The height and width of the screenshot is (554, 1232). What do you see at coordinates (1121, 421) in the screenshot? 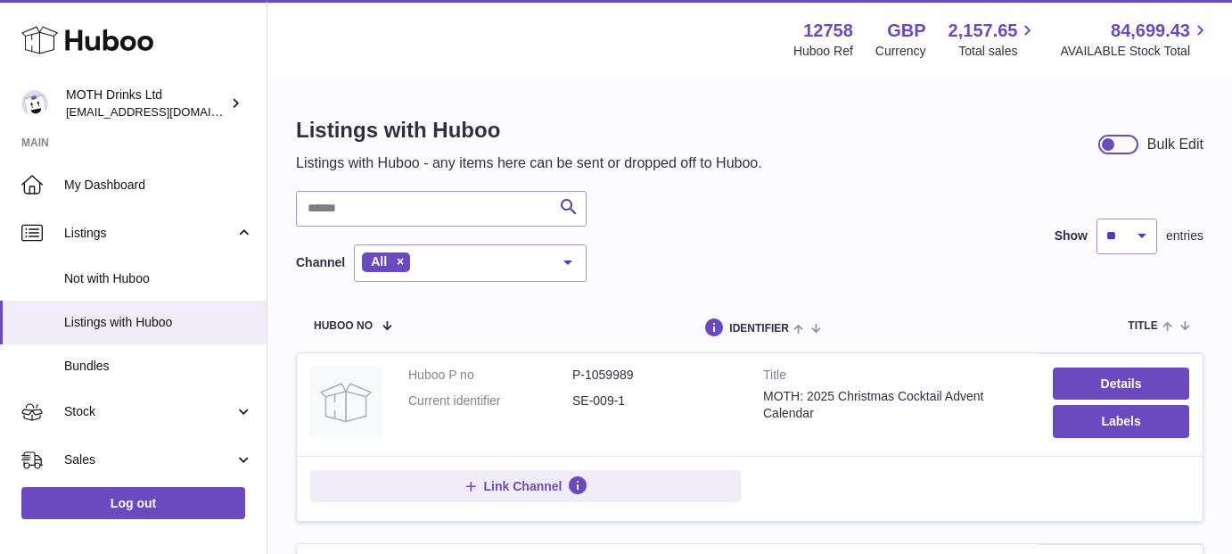
I see `button: Labels` at bounding box center [1121, 421].